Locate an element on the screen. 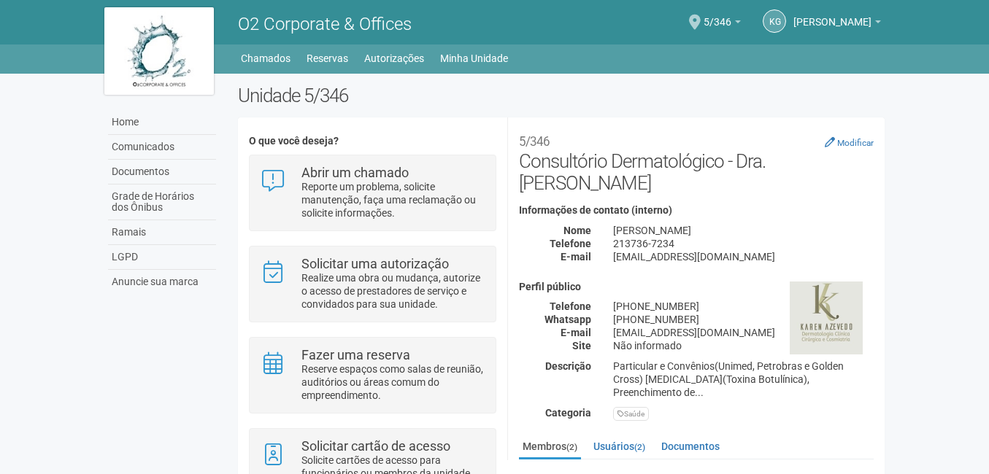 Image resolution: width=989 pixels, height=474 pixels. strong: Fazer uma reserva is located at coordinates (355, 355).